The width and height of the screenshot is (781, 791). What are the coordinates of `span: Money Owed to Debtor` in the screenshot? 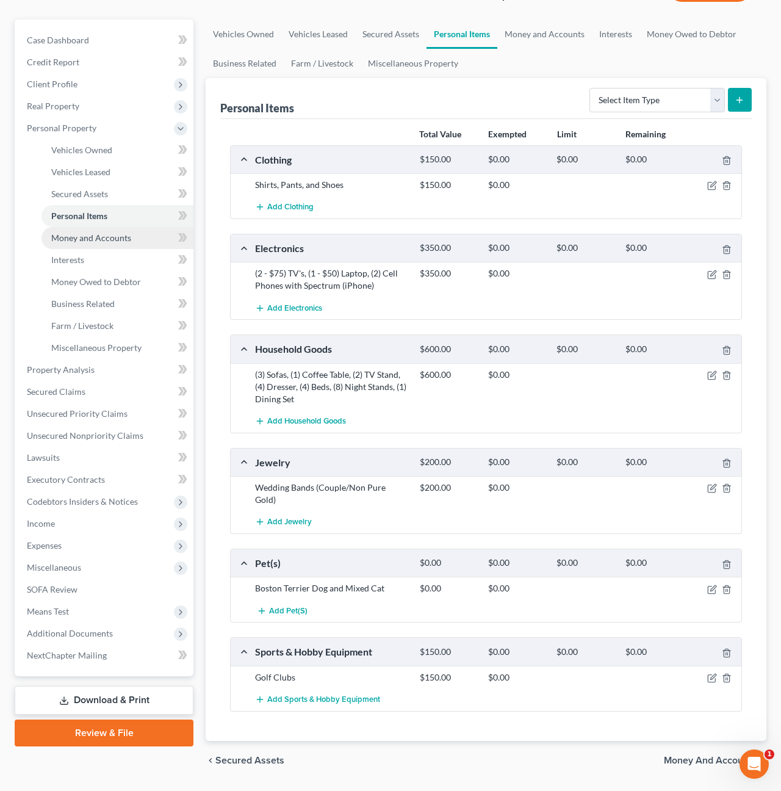 It's located at (96, 281).